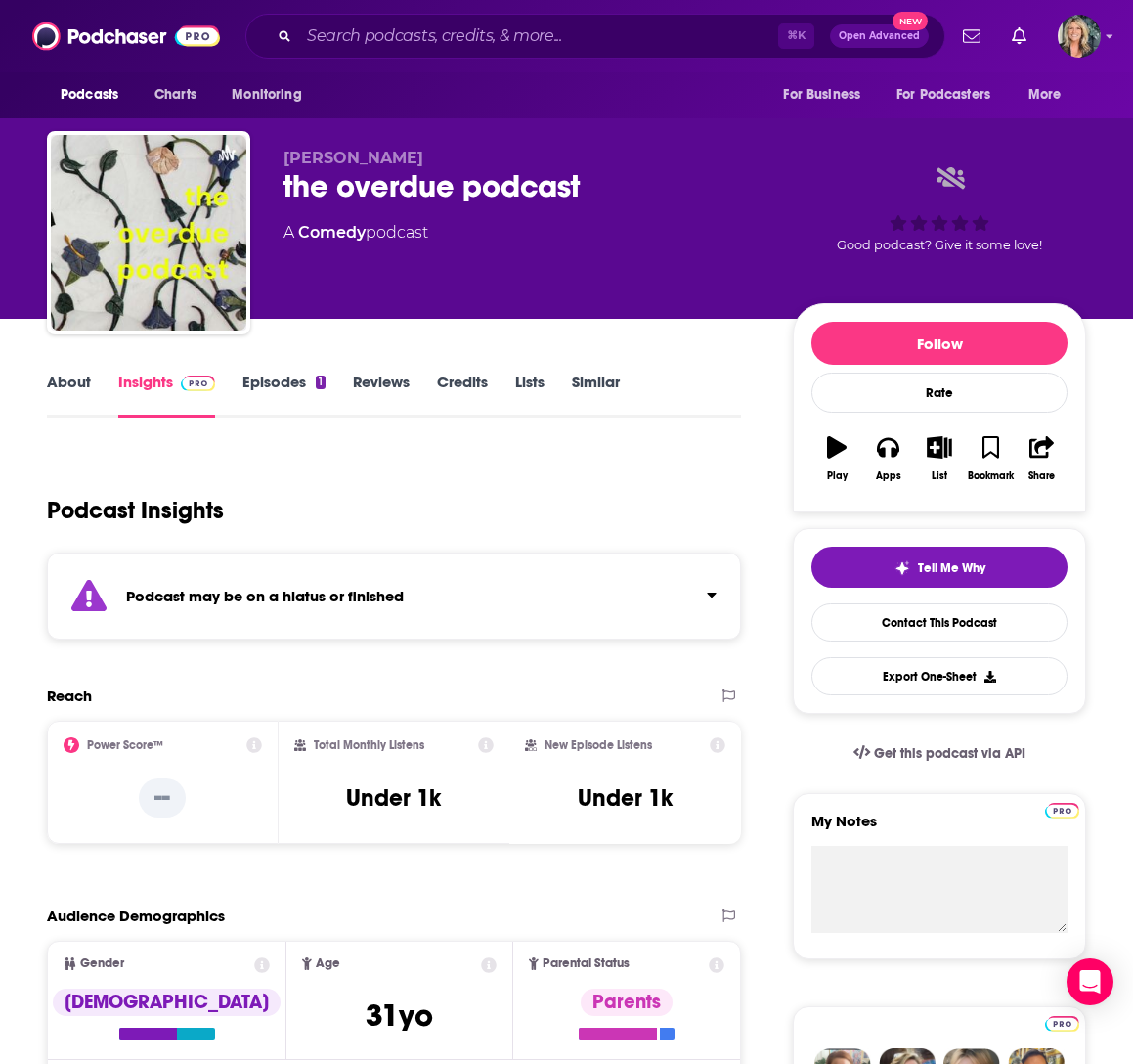  Describe the element at coordinates (530, 396) in the screenshot. I see `a: Lists` at that location.